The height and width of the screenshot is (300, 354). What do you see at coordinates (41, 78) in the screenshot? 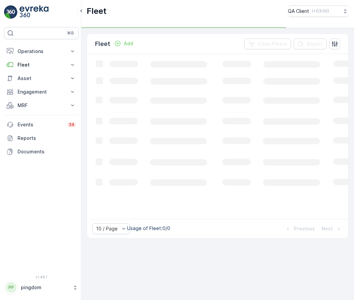
I see `p: Asset` at bounding box center [41, 78].